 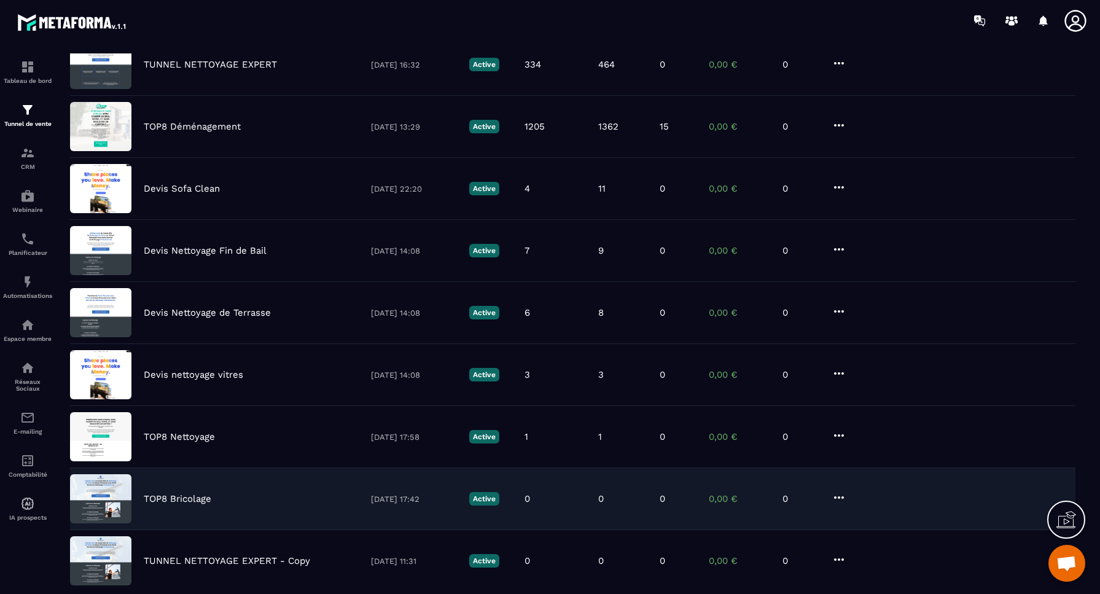 I want to click on p: Tableau de bord, so click(x=28, y=80).